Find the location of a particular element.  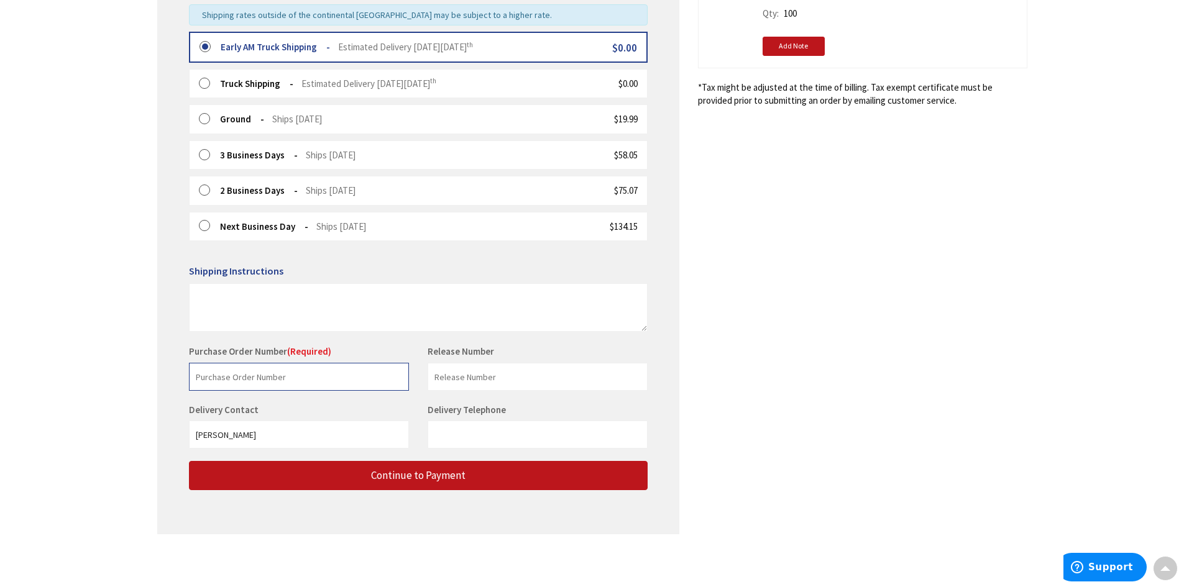

span: Shipping Instructions is located at coordinates (236, 271).